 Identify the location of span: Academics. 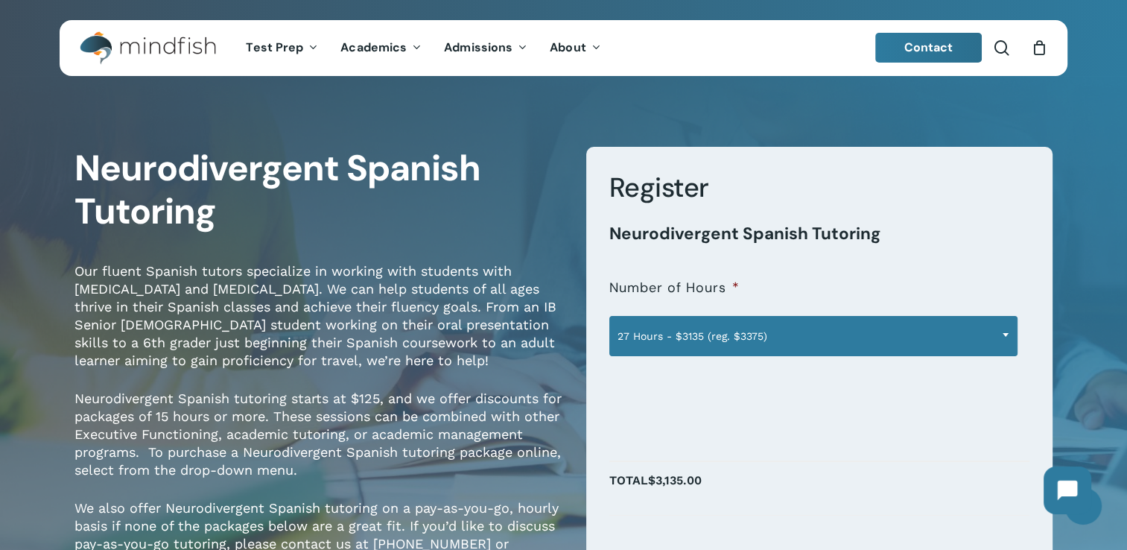
(373, 47).